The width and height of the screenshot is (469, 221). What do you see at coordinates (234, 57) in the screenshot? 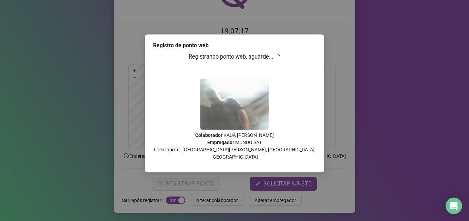
I see `h3: Registrando ponto web, aguarde...` at bounding box center [234, 57].